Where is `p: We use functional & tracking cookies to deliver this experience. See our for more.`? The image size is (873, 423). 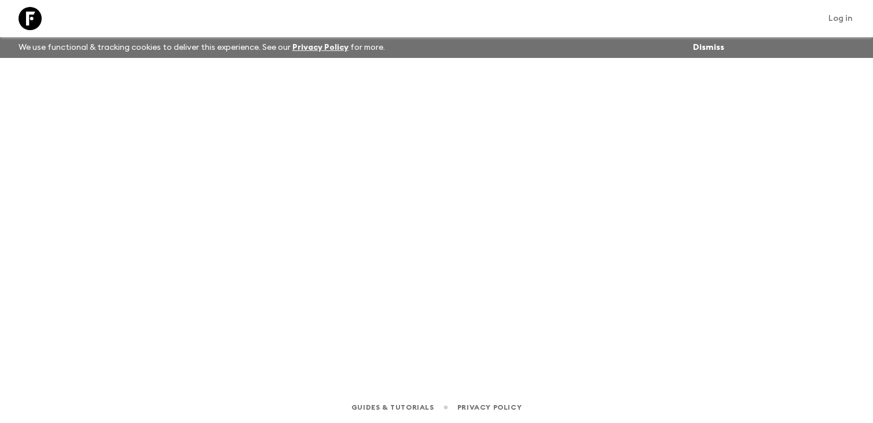 p: We use functional & tracking cookies to deliver this experience. See our for more. is located at coordinates (201, 47).